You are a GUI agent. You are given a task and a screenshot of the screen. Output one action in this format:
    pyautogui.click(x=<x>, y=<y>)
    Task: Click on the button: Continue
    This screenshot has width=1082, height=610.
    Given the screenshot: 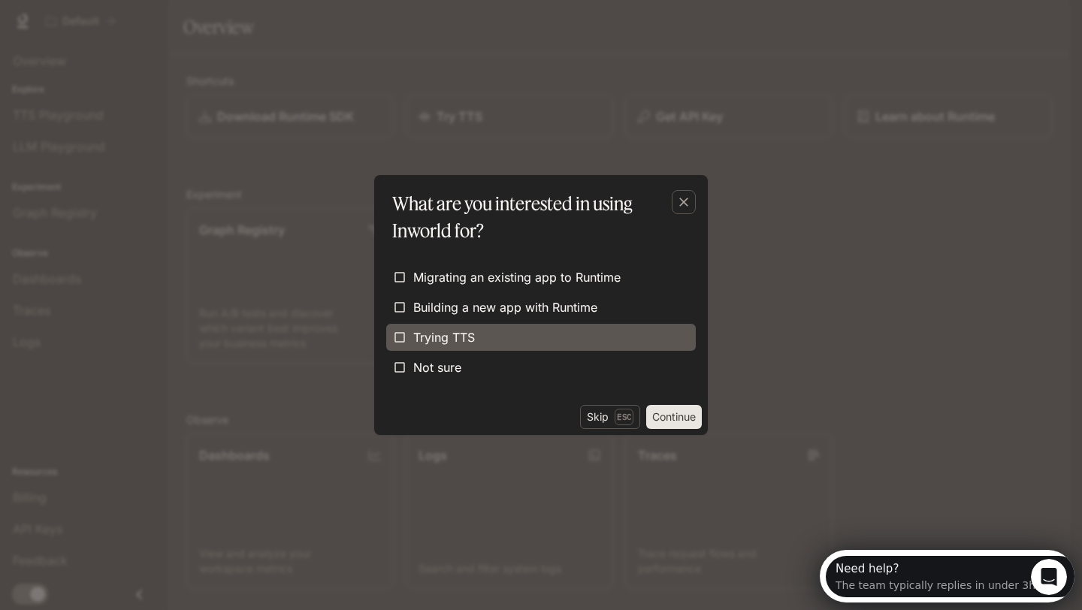 What is the action you would take?
    pyautogui.click(x=674, y=417)
    